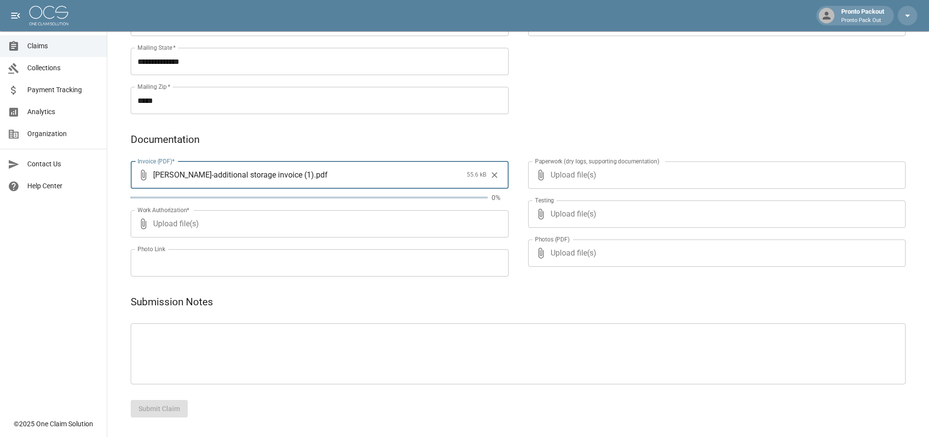 This screenshot has width=929, height=437. I want to click on label: Mailing Zip, so click(154, 86).